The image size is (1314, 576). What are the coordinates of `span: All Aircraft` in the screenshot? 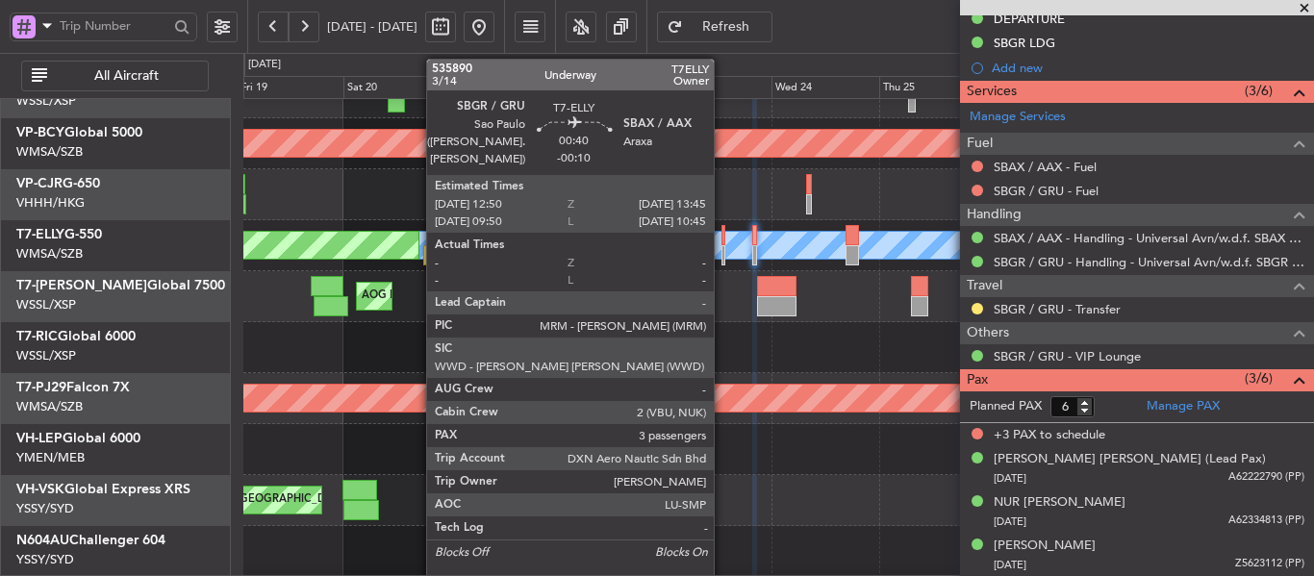 It's located at (126, 76).